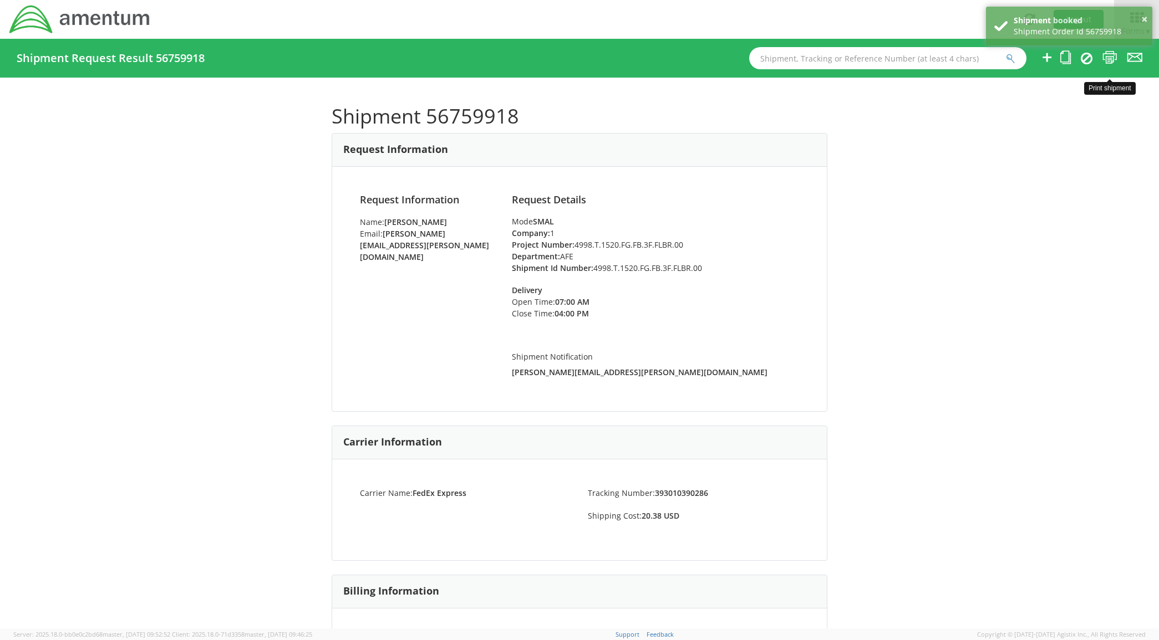  I want to click on li: Shipping Cost:, so click(693, 516).